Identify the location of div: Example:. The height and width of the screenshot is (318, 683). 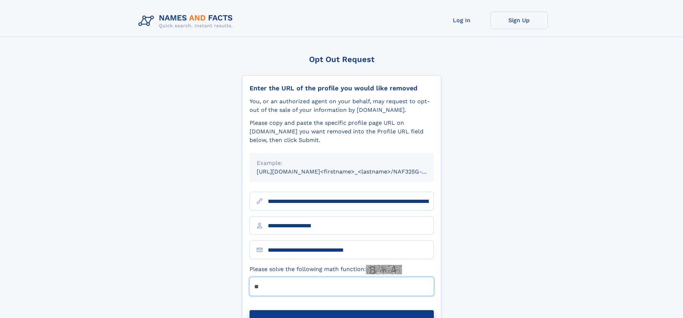
(342, 163).